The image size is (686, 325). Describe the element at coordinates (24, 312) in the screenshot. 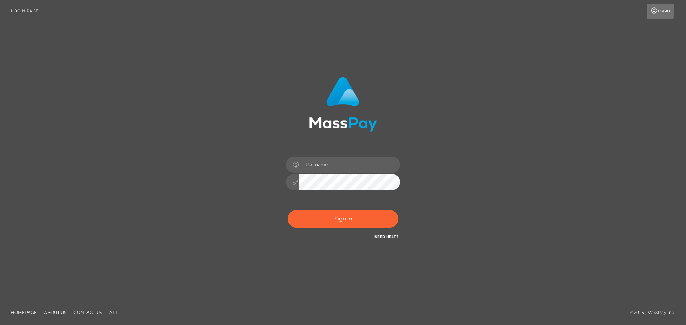

I see `a: Homepage` at that location.